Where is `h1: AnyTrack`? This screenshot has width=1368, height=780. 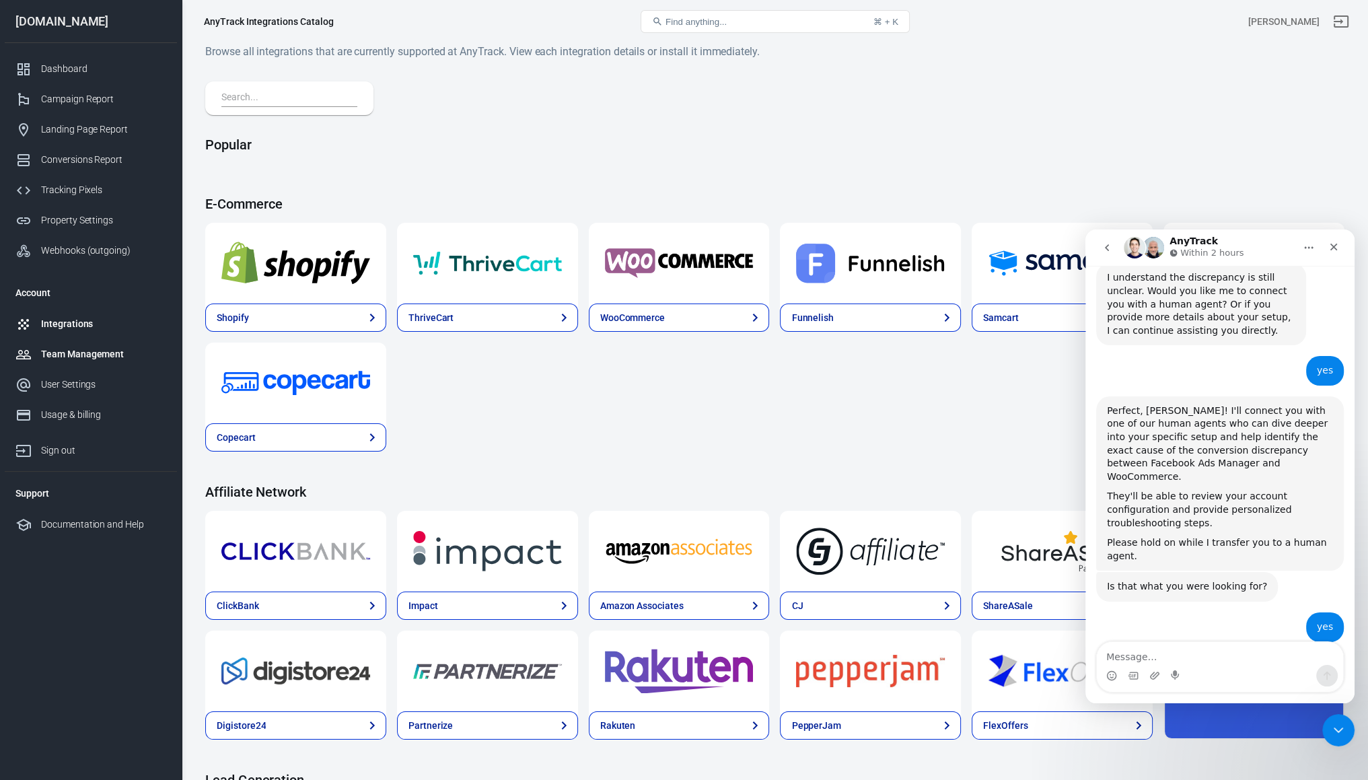
h1: AnyTrack is located at coordinates (108, 11).